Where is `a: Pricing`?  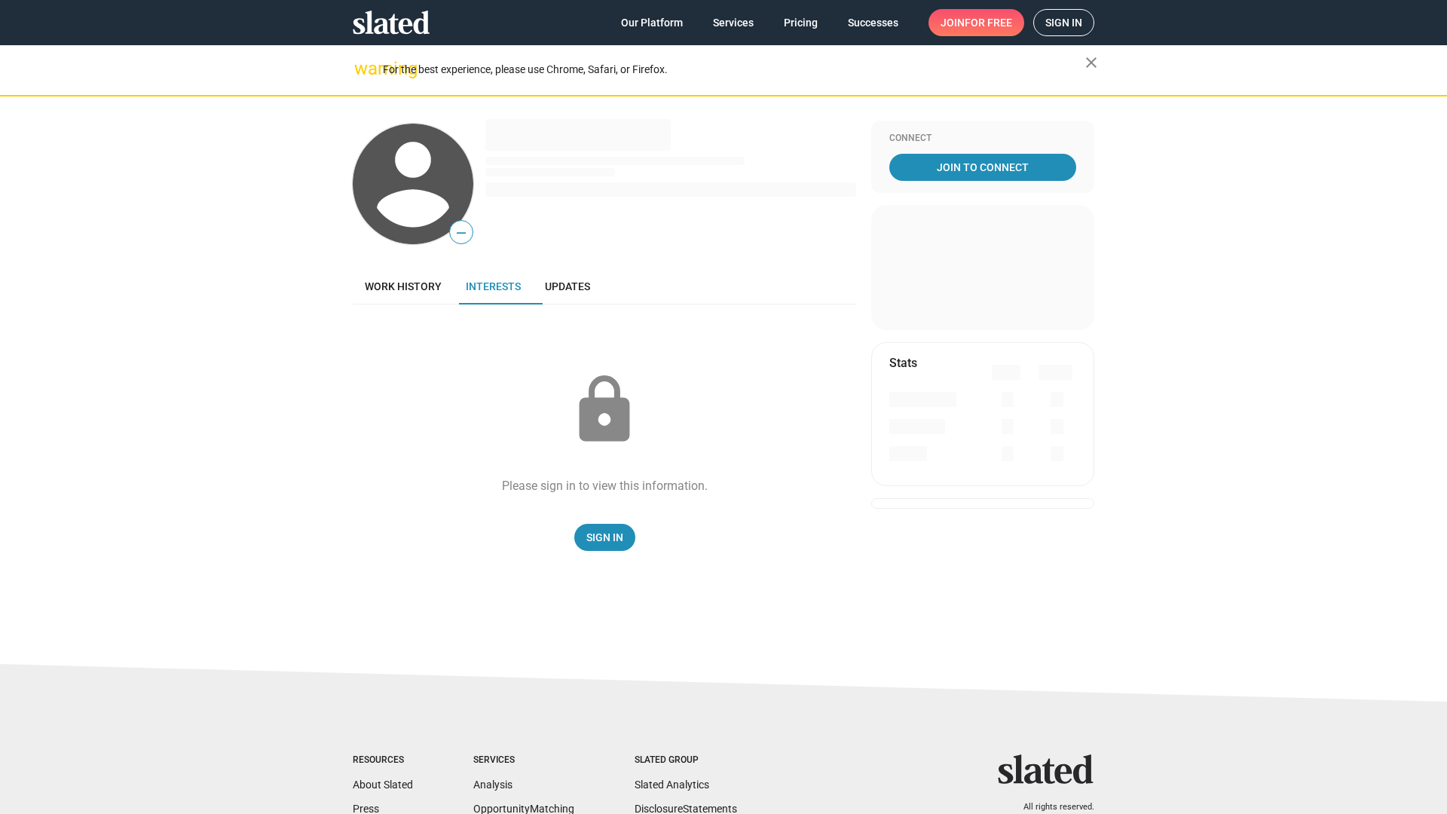
a: Pricing is located at coordinates (800, 23).